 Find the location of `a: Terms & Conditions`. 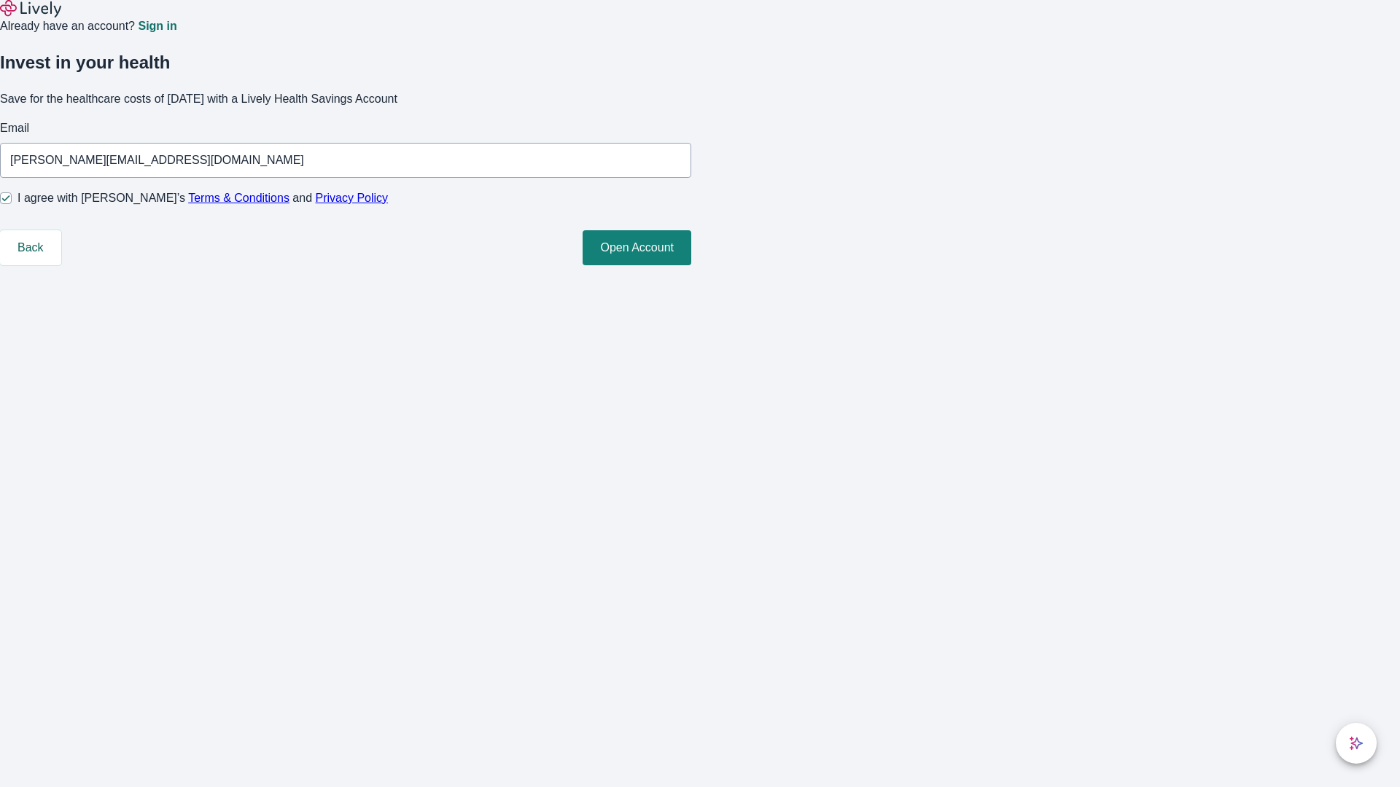

a: Terms & Conditions is located at coordinates (238, 198).